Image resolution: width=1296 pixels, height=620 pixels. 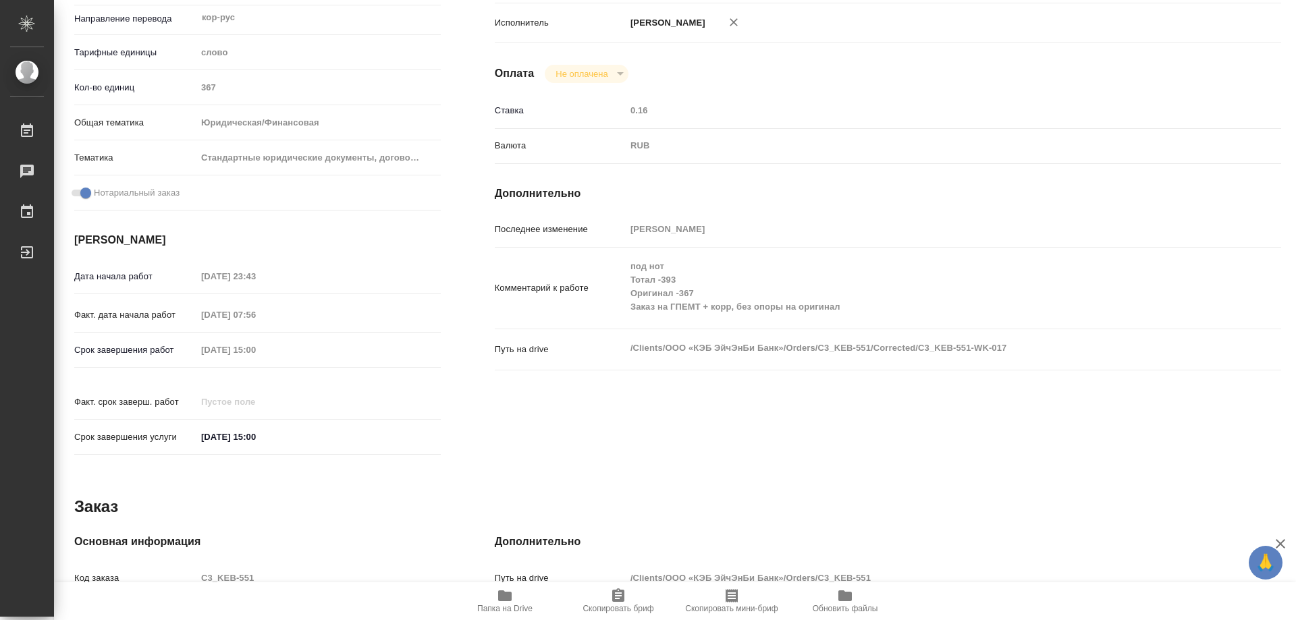 What do you see at coordinates (96, 507) in the screenshot?
I see `h2: Заказ` at bounding box center [96, 507].